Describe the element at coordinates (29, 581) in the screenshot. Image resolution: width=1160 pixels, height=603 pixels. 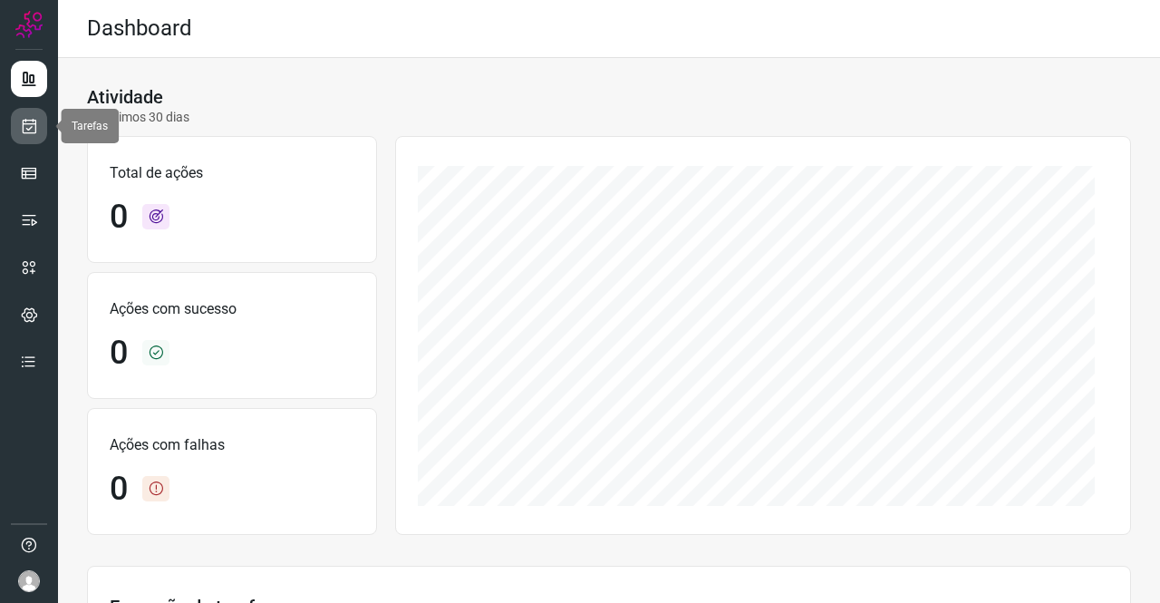
I see `img: avatar-user-boy.jpg` at that location.